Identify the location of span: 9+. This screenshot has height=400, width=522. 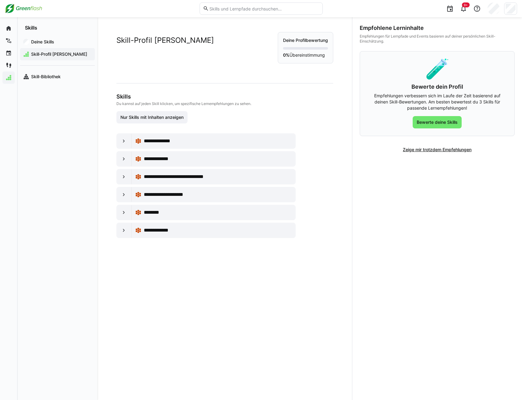
(466, 5).